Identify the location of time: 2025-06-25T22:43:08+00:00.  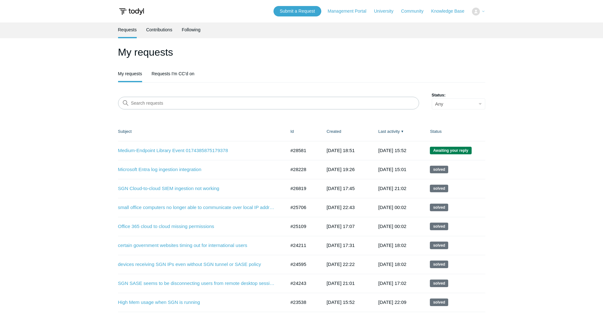
(340, 207).